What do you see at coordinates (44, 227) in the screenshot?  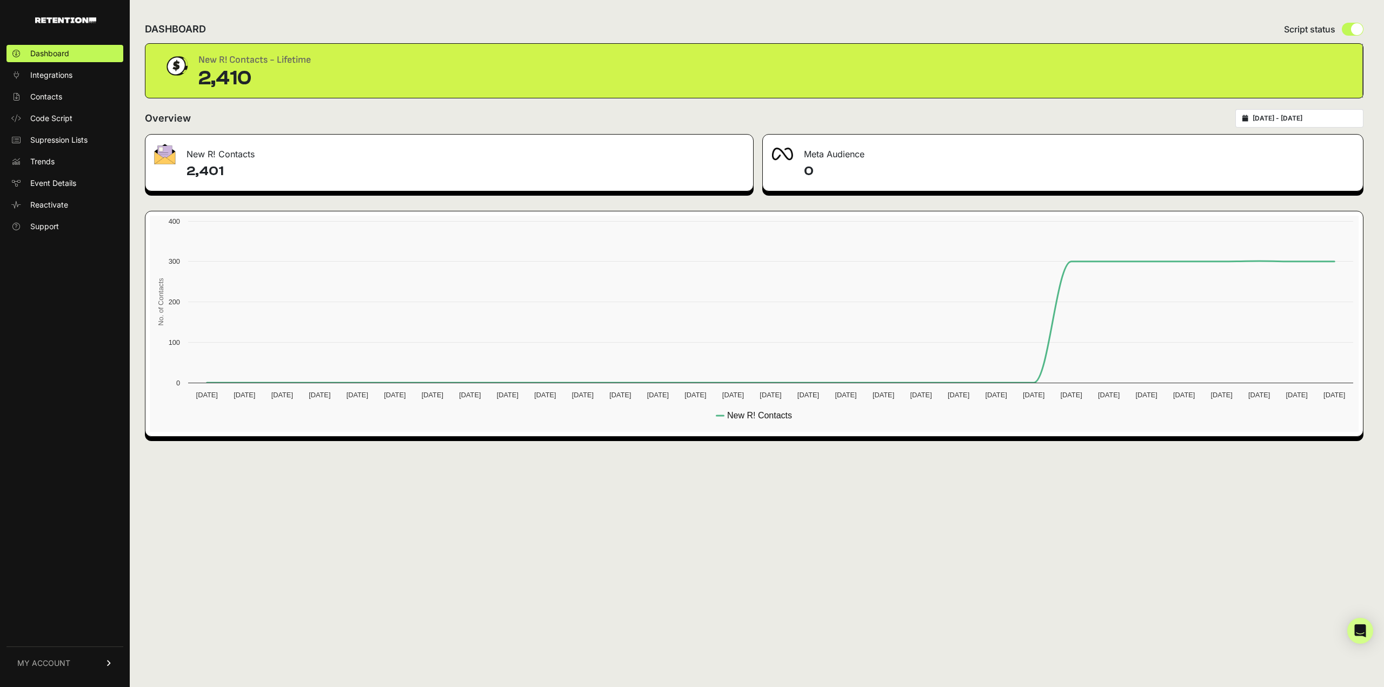 I see `span: Support` at bounding box center [44, 227].